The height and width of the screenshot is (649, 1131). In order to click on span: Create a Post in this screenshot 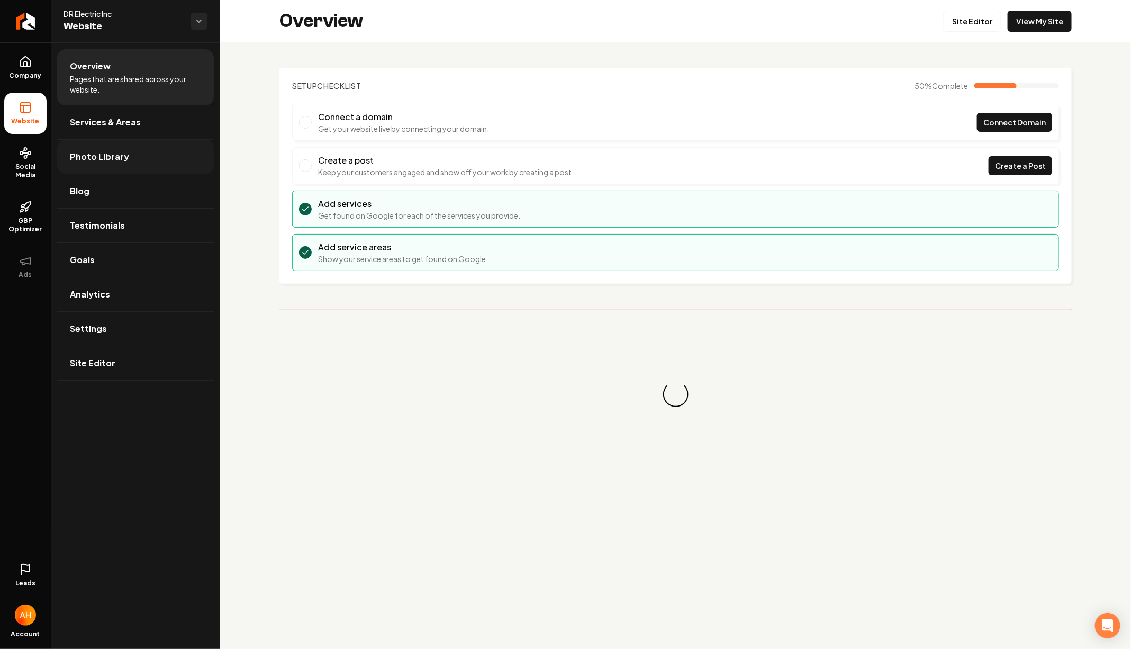, I will do `click(1020, 166)`.